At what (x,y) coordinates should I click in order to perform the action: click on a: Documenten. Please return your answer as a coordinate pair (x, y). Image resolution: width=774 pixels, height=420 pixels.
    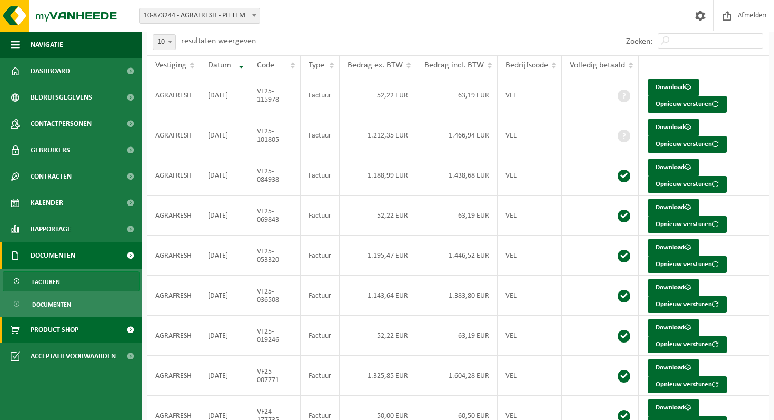
    Looking at the image, I should click on (71, 304).